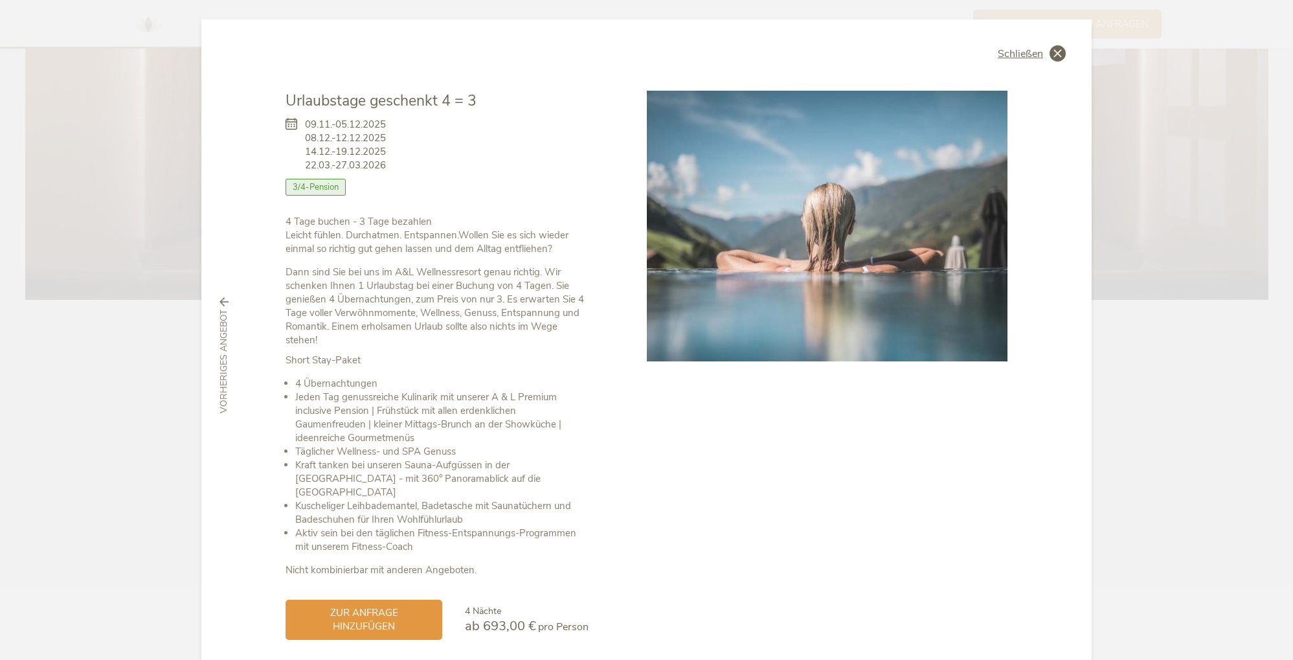  What do you see at coordinates (359, 221) in the screenshot?
I see `b: 4 Tage buchen - 3 Tage bezahlen` at bounding box center [359, 221].